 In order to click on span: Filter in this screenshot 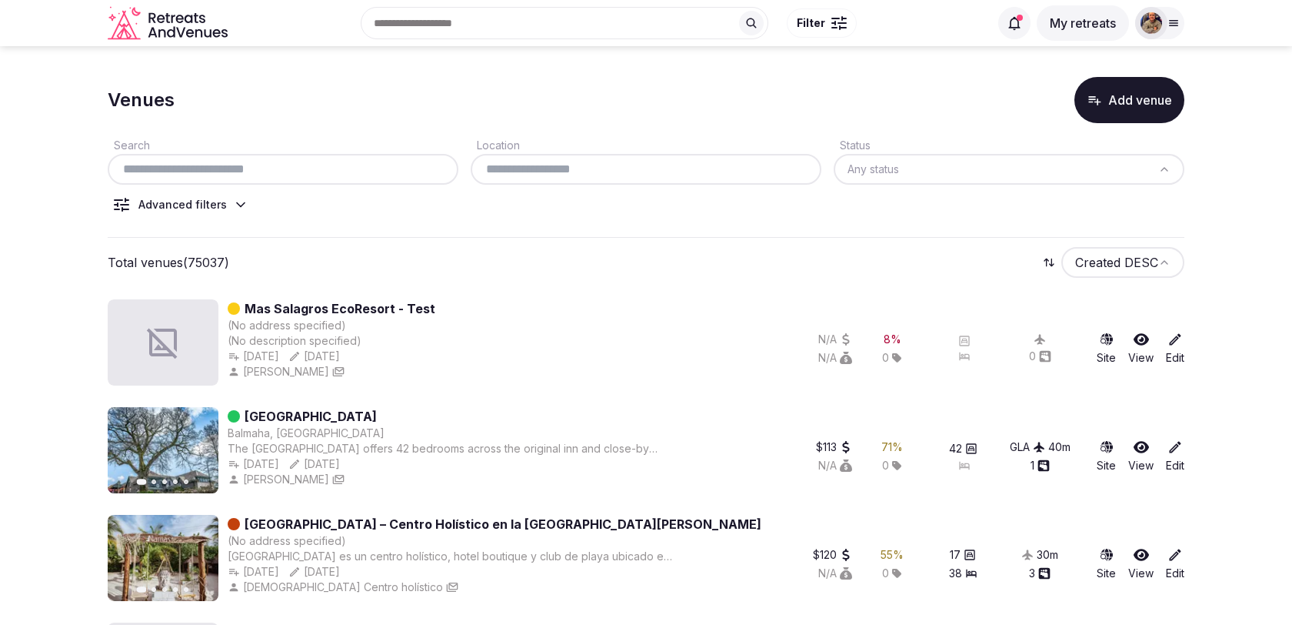, I will do `click(811, 23)`.